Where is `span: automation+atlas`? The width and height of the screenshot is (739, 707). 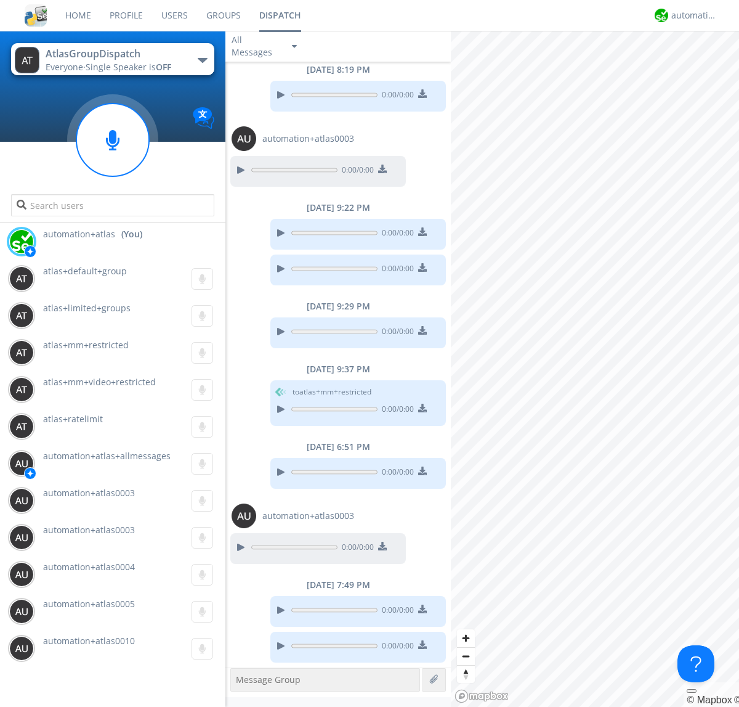
span: automation+atlas is located at coordinates (79, 234).